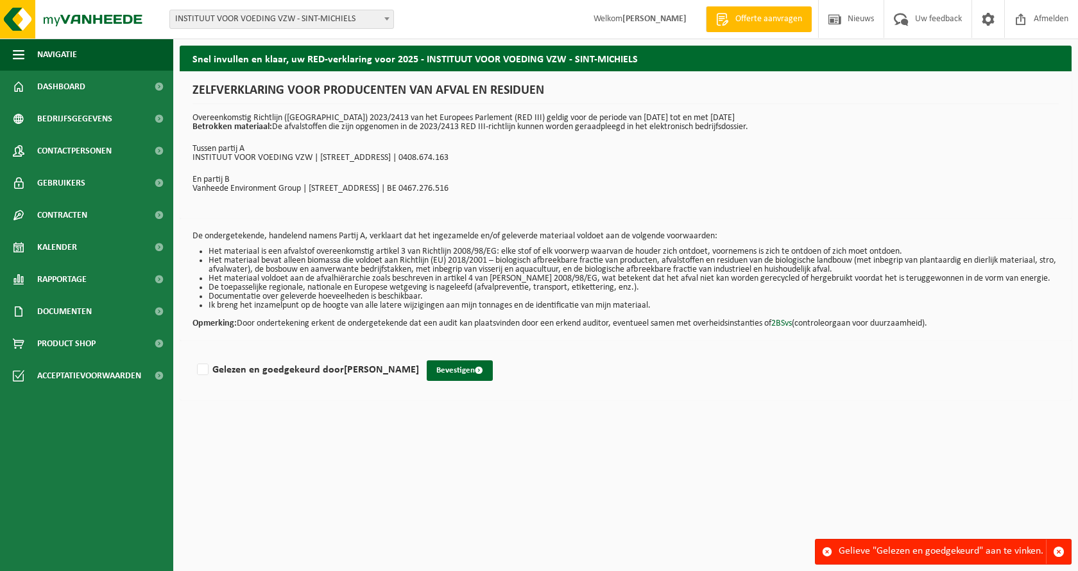  I want to click on button: Bevestigen, so click(460, 370).